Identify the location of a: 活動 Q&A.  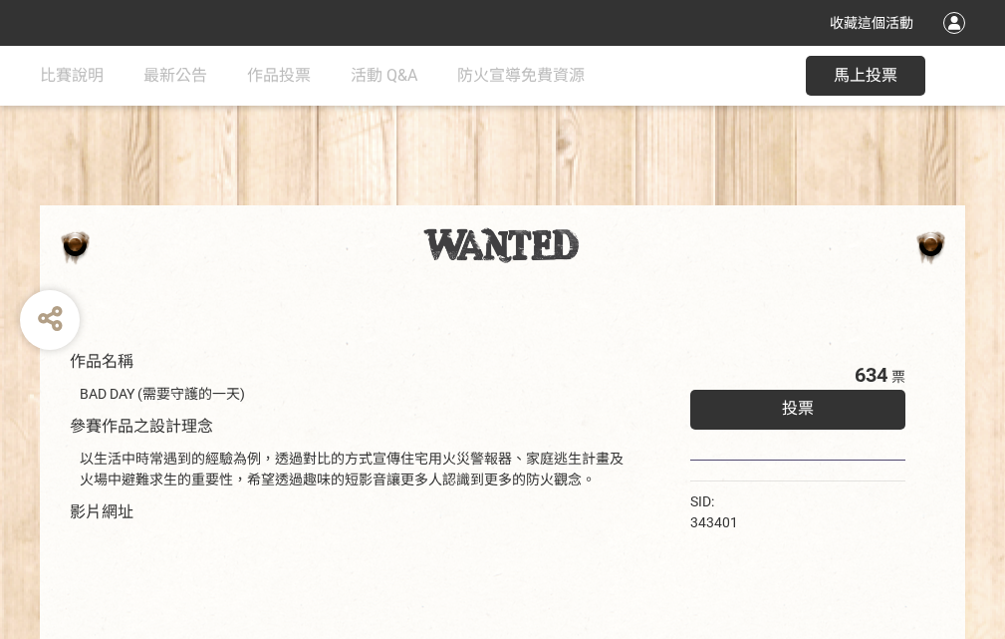
(384, 76).